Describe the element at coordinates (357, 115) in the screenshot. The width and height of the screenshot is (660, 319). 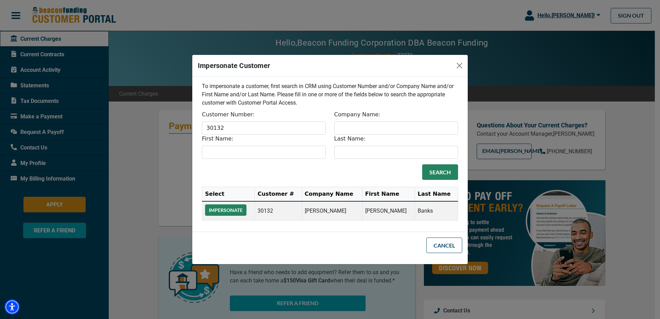
I see `label: Company Name:` at that location.